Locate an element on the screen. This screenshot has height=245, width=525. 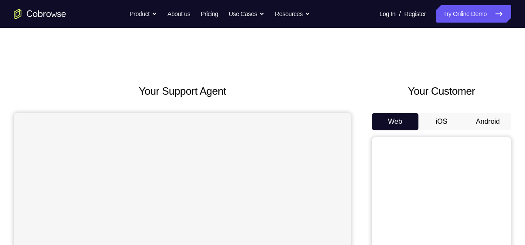
a: Pricing is located at coordinates (209, 14).